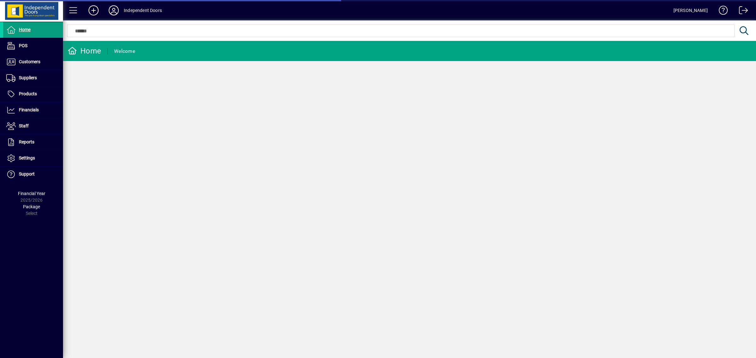 Image resolution: width=756 pixels, height=358 pixels. What do you see at coordinates (33, 46) in the screenshot?
I see `a: POS` at bounding box center [33, 46].